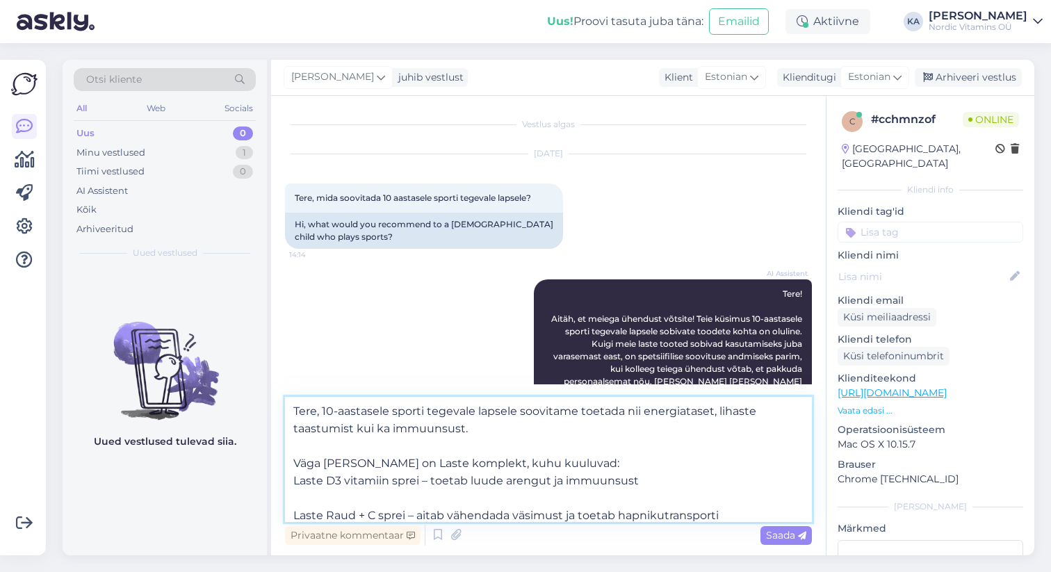 The image size is (1051, 572). Describe the element at coordinates (81, 108) in the screenshot. I see `div: All` at that location.